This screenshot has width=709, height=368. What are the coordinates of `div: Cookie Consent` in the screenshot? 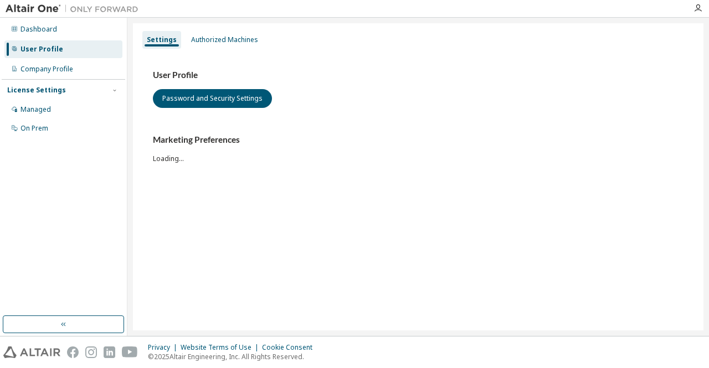 It's located at (290, 348).